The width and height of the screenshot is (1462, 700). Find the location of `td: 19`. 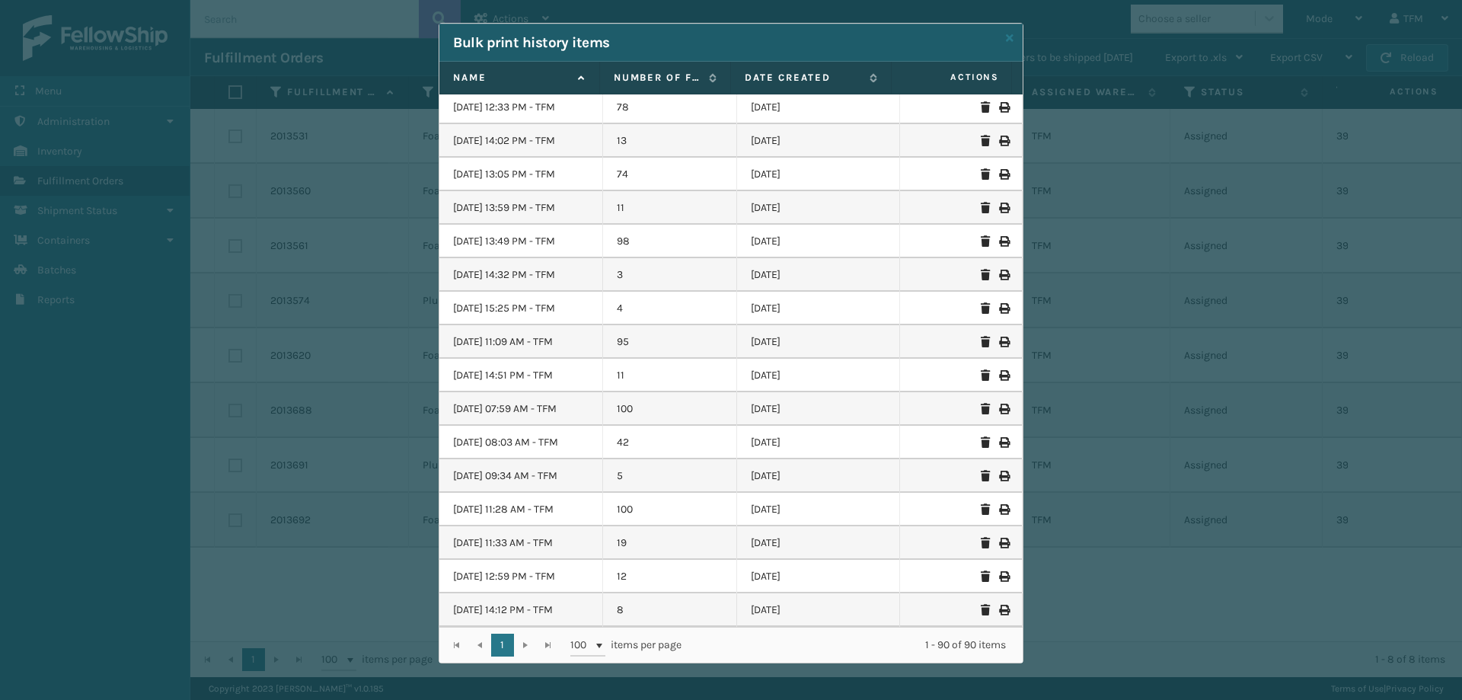

td: 19 is located at coordinates (670, 543).